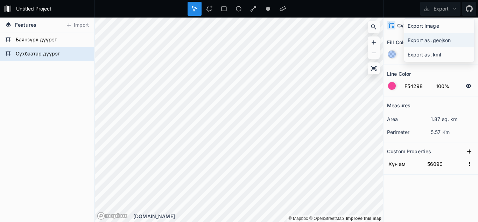  Describe the element at coordinates (327, 218) in the screenshot. I see `a: OpenStreetMap` at that location.